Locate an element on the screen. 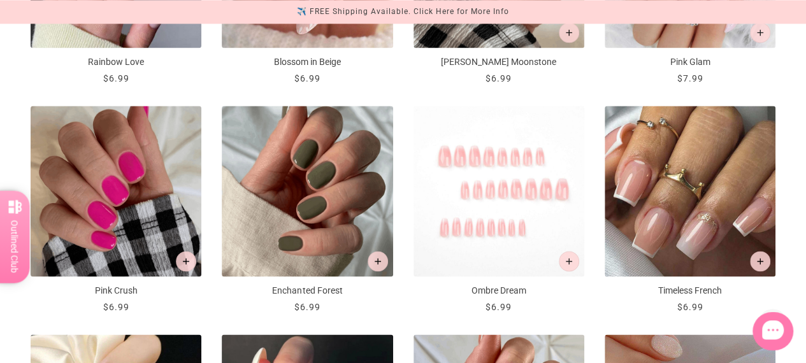  p: Enchanted Forest is located at coordinates (307, 291).